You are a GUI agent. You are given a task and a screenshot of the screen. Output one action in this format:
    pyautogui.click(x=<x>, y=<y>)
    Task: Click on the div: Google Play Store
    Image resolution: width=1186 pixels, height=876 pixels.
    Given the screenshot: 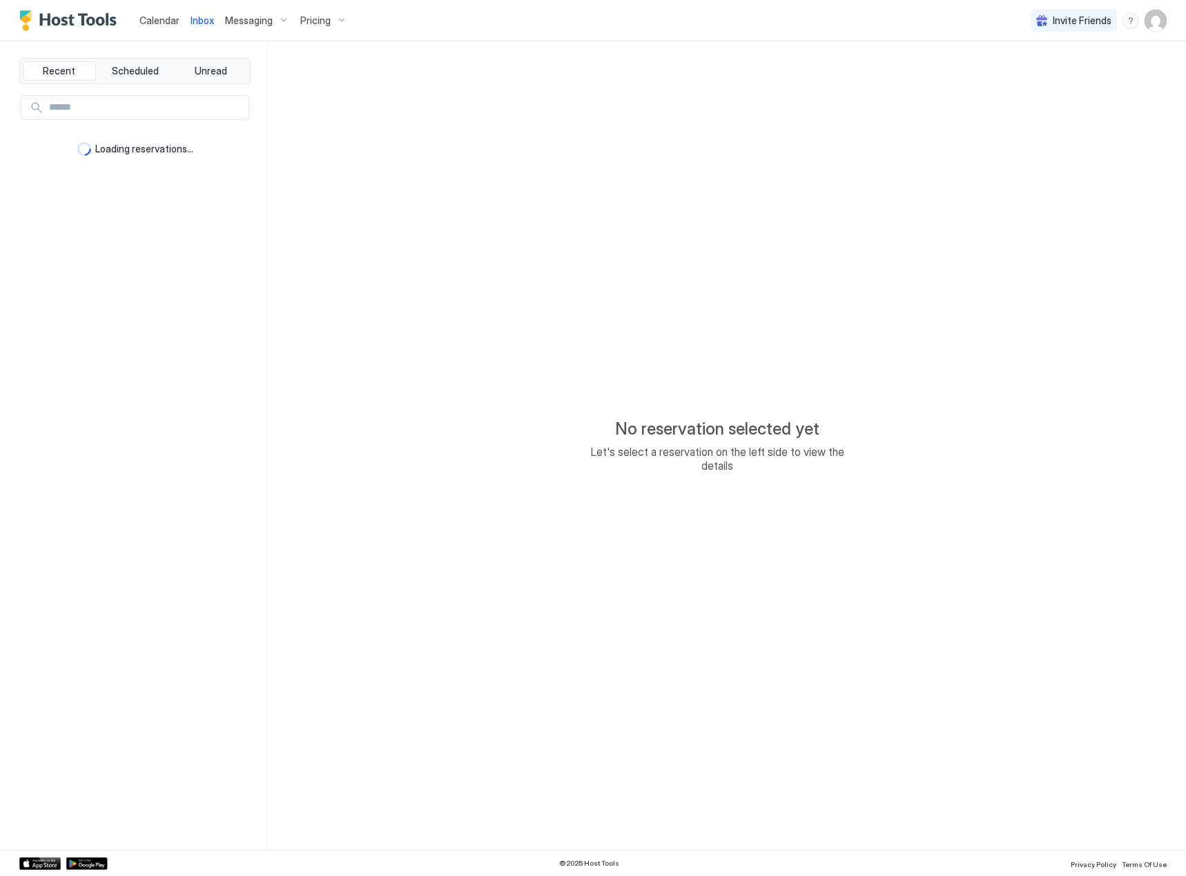 What is the action you would take?
    pyautogui.click(x=87, y=864)
    